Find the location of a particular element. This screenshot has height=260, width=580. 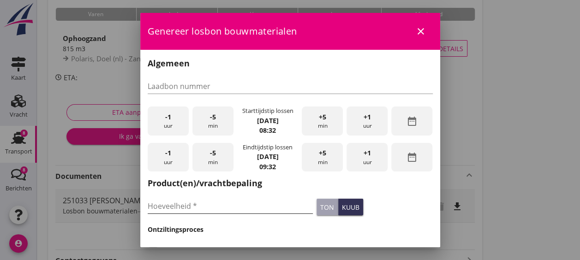

strong: 09:32 is located at coordinates (268, 167).